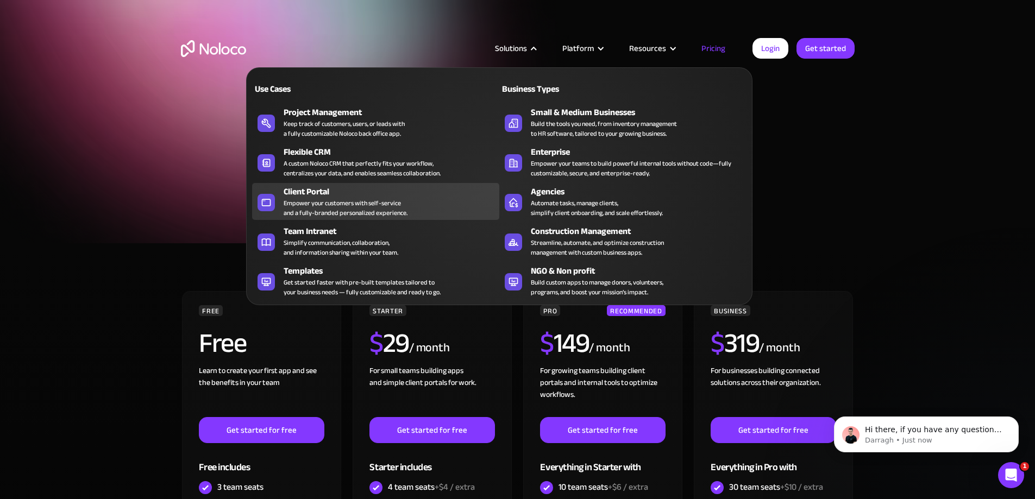 This screenshot has width=1035, height=499. Describe the element at coordinates (714, 48) in the screenshot. I see `a: Pricing` at that location.